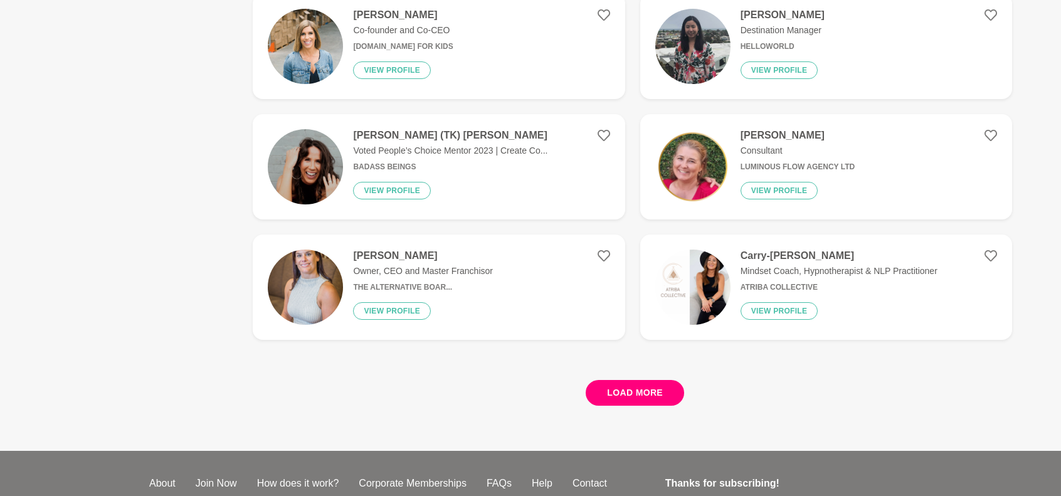  Describe the element at coordinates (542, 483) in the screenshot. I see `a: Help` at that location.